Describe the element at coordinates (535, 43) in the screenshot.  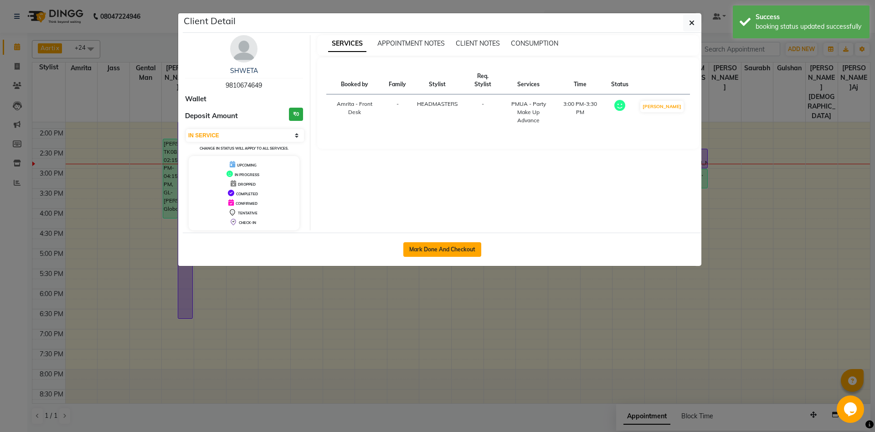
I see `span: CONSUMPTION` at that location.